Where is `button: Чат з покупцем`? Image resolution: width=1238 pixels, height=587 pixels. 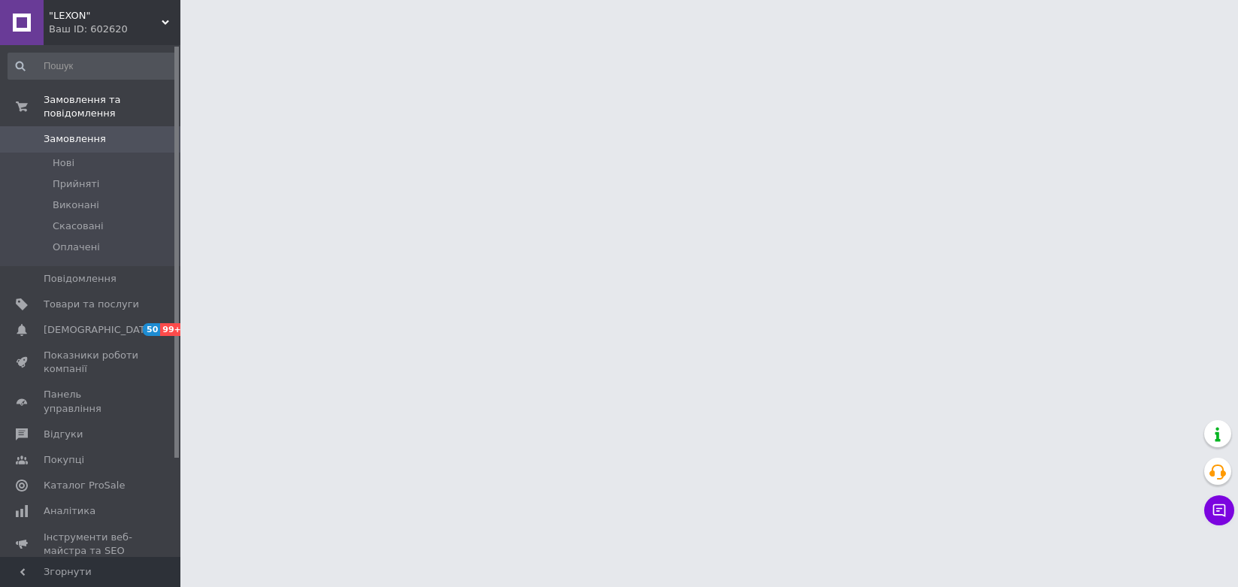 button: Чат з покупцем is located at coordinates (1219, 510).